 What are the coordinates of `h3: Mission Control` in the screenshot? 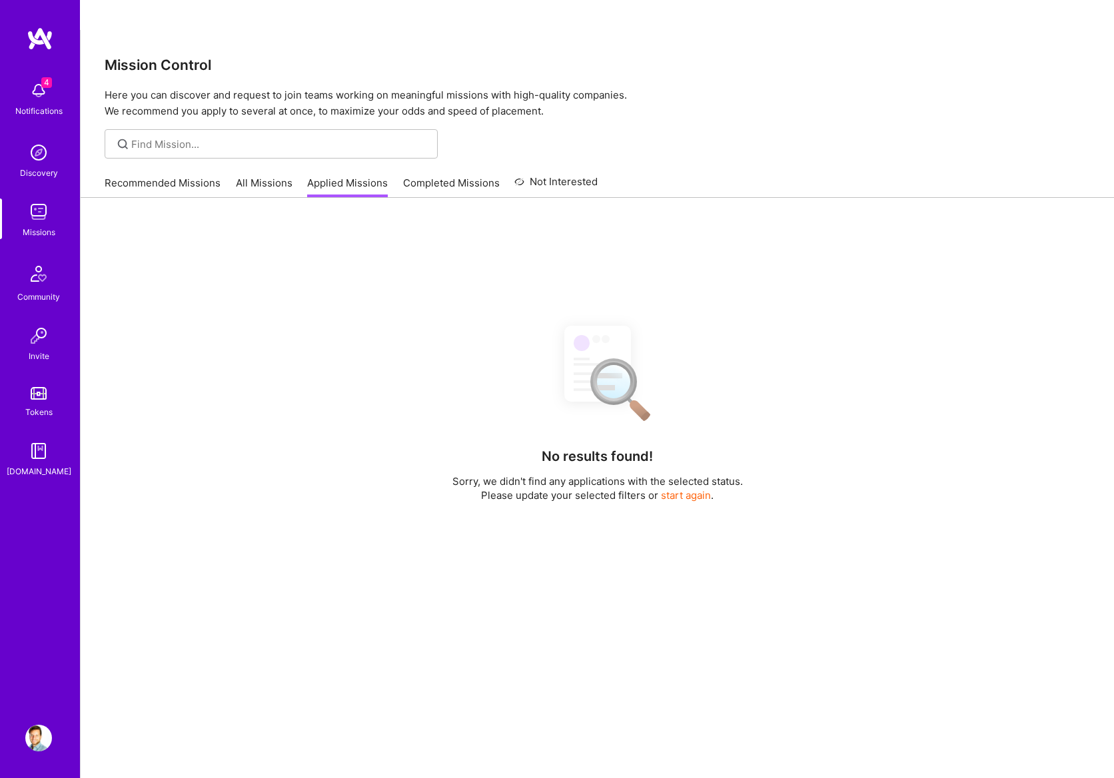 It's located at (597, 65).